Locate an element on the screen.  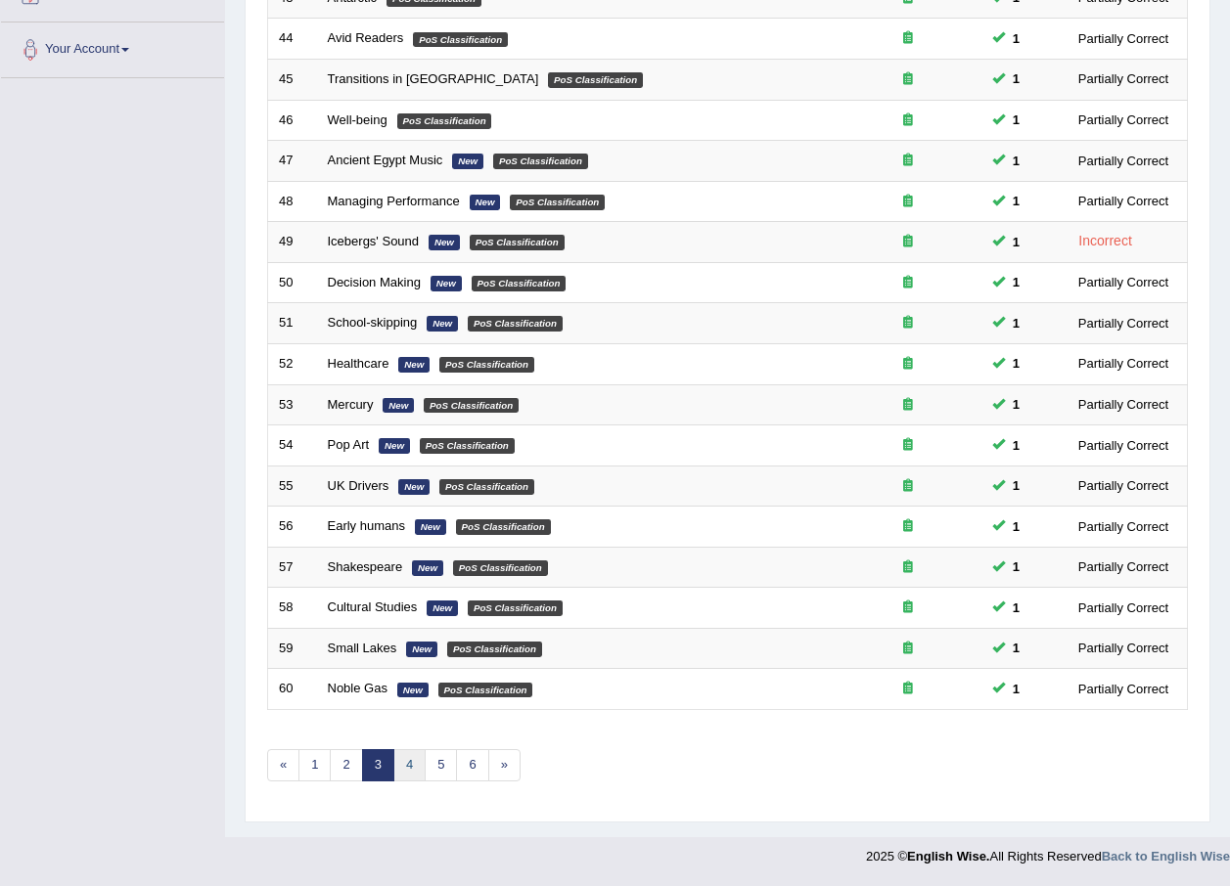
a: Noble Gas is located at coordinates (357, 688).